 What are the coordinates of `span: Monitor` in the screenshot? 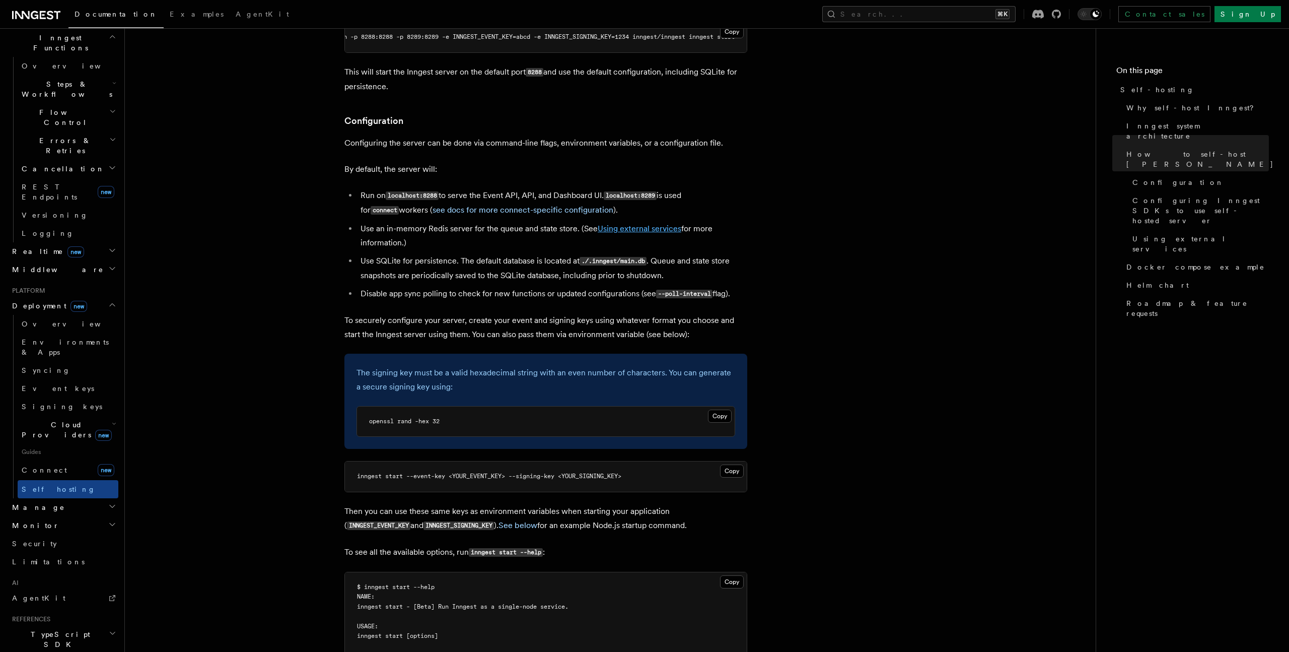 It's located at (34, 525).